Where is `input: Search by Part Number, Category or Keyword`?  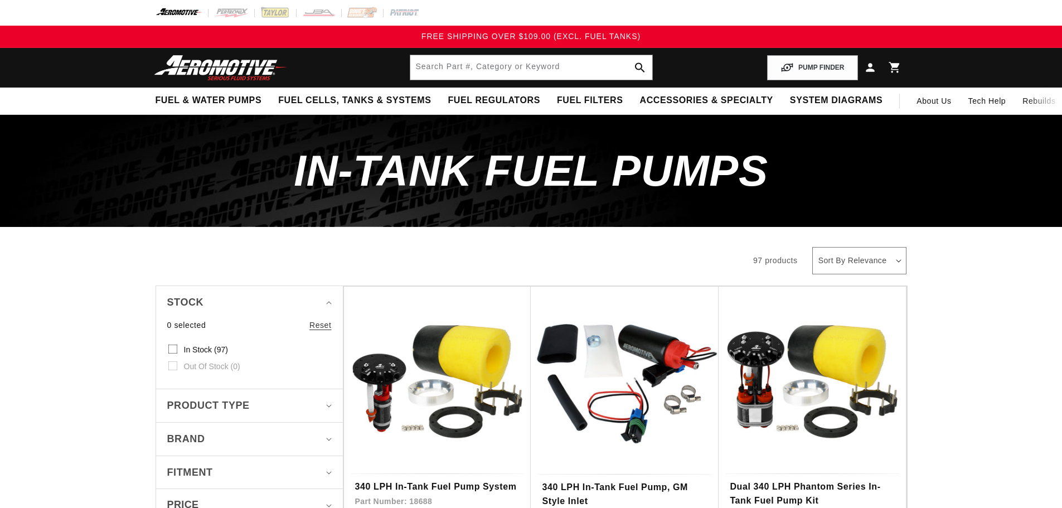
input: Search by Part Number, Category or Keyword is located at coordinates (532, 67).